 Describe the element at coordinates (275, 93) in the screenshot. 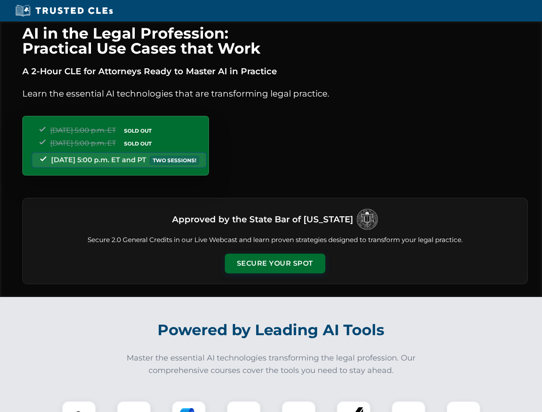

I see `p: Learn the essential AI technologies that are transforming legal practice.` at that location.